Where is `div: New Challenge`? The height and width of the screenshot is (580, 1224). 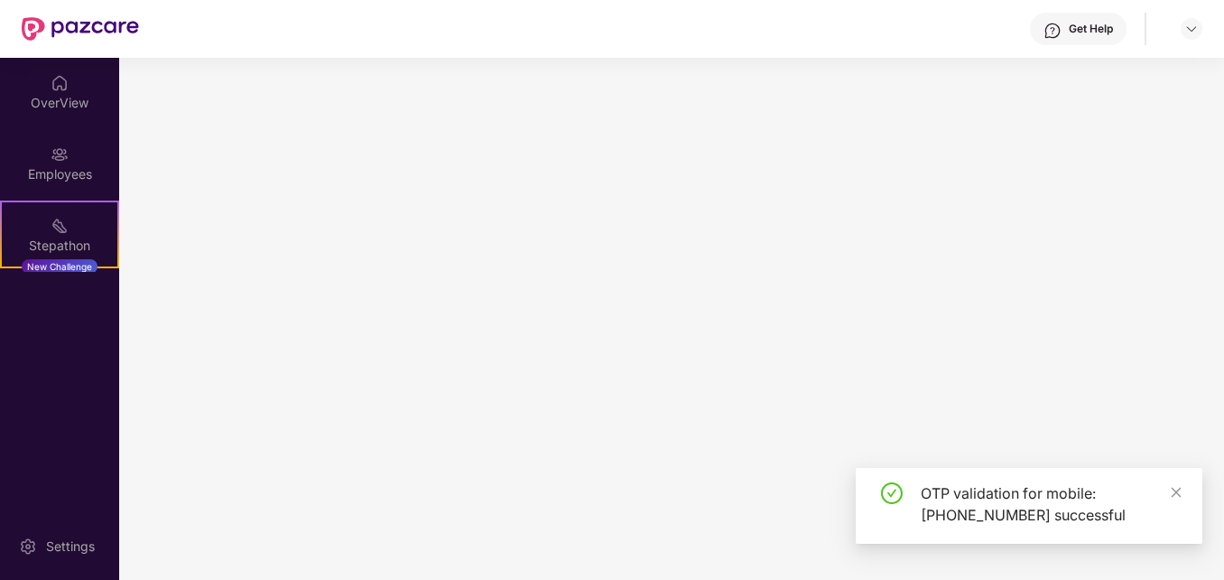 div: New Challenge is located at coordinates (60, 266).